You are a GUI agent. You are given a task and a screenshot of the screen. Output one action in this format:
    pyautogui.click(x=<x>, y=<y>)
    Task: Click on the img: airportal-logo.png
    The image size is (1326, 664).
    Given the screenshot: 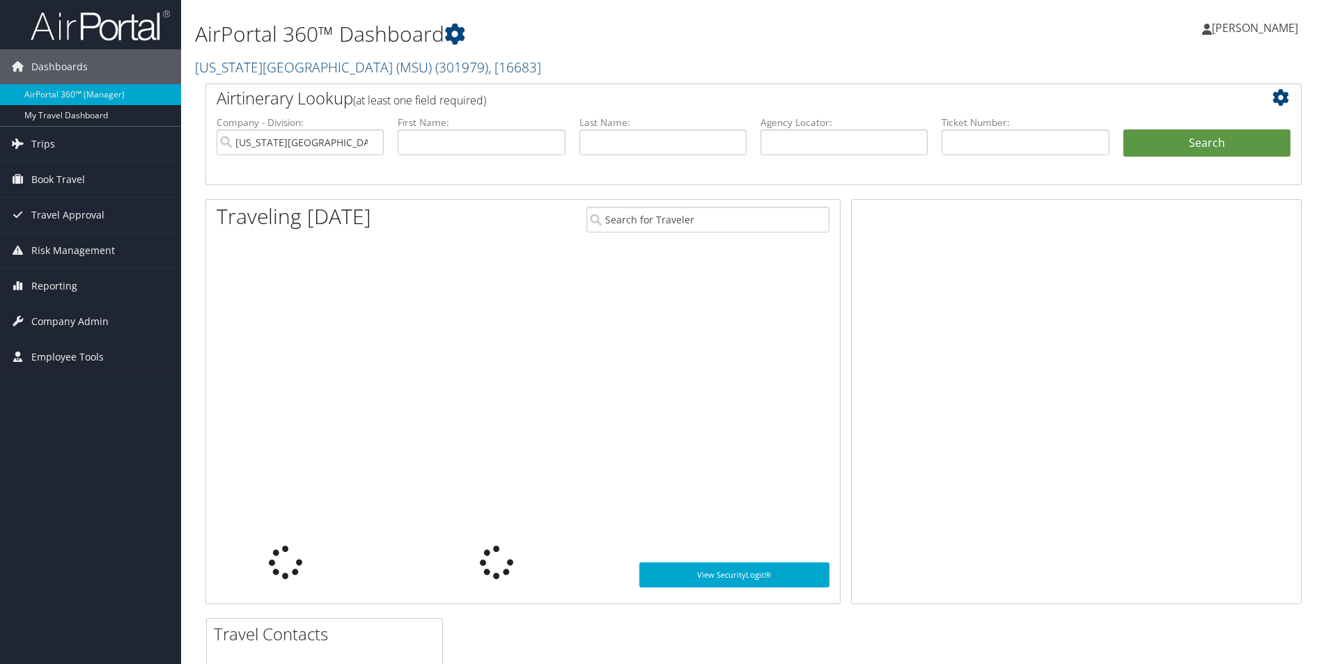 What is the action you would take?
    pyautogui.click(x=100, y=25)
    